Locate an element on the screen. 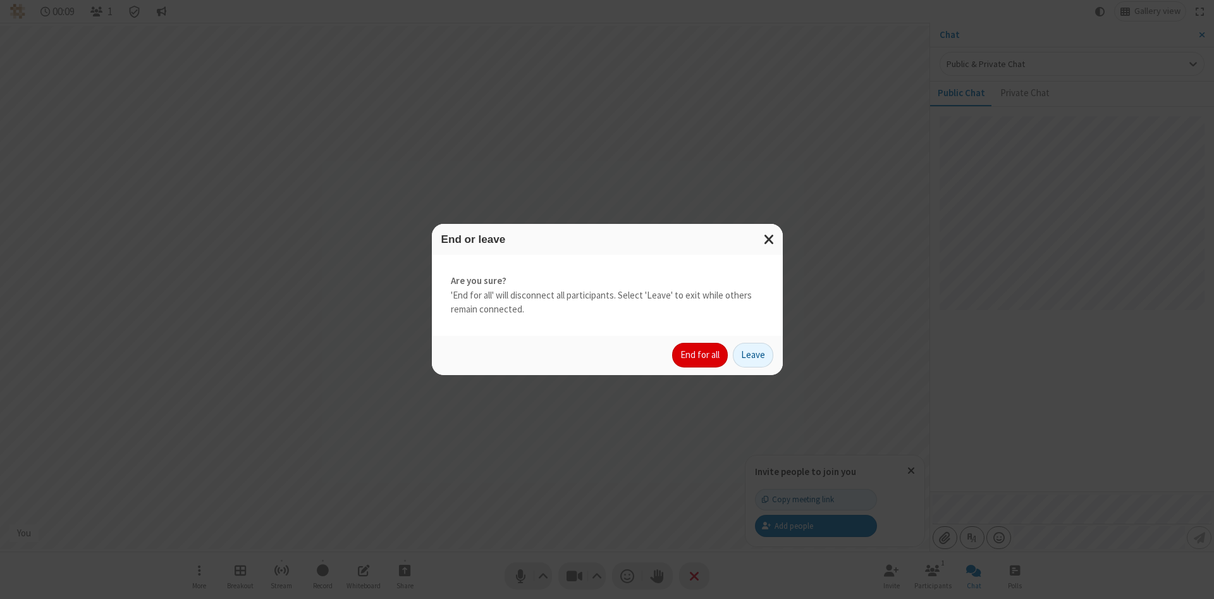 This screenshot has height=599, width=1214. h3: End or leave is located at coordinates (607, 239).